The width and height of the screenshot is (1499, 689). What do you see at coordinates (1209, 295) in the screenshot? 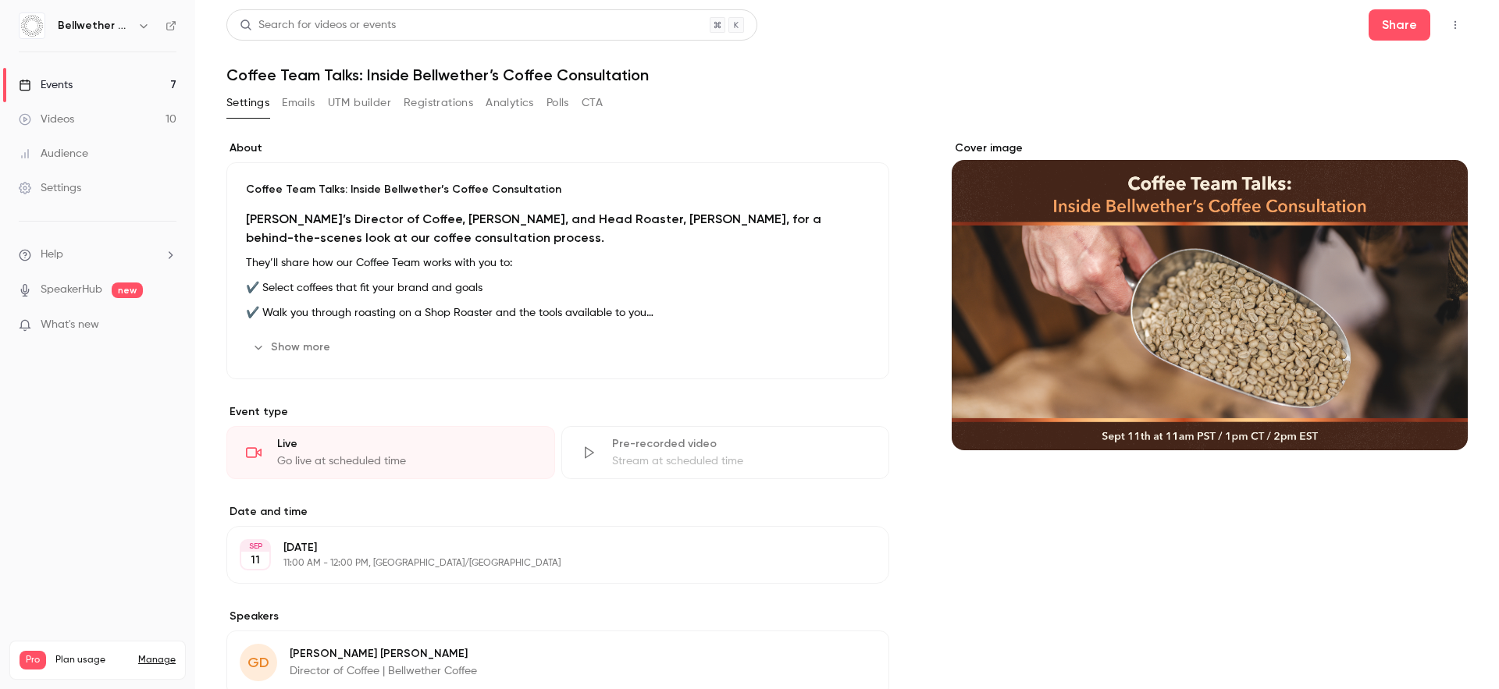
I see `section: Cover image` at bounding box center [1209, 295].